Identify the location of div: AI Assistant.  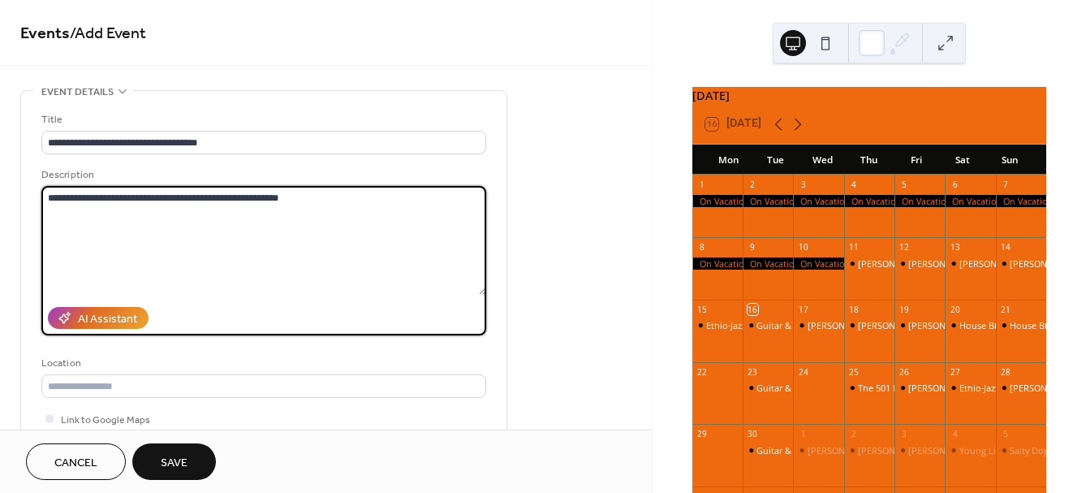
(107, 319).